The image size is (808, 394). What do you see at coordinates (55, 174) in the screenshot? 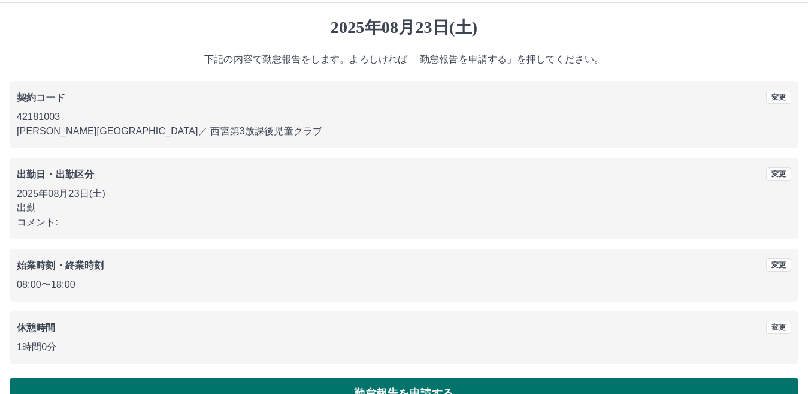
I see `b: 出勤日・出勤区分` at bounding box center [55, 174].